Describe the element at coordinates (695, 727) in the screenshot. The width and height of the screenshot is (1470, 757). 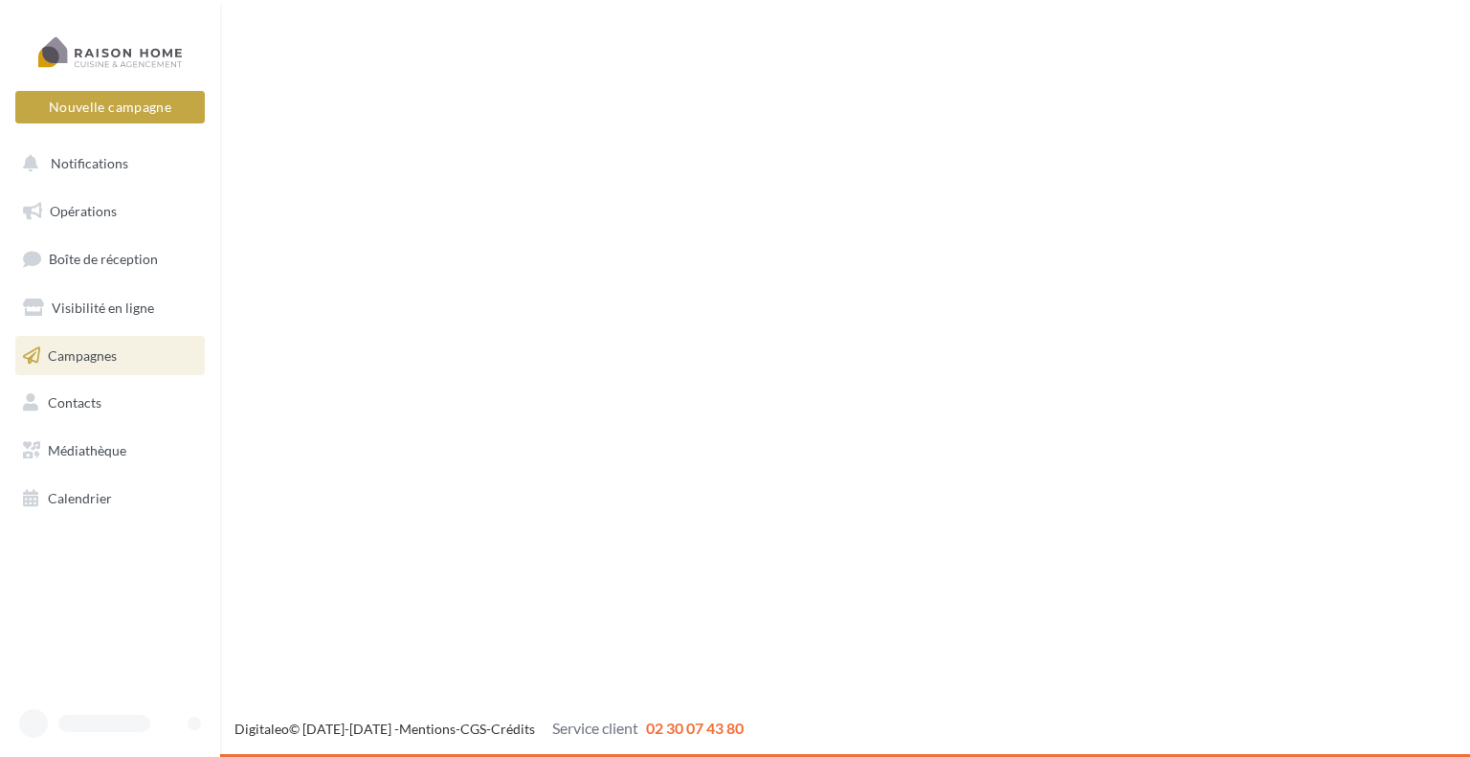
I see `span: 02 30 07 43 80` at that location.